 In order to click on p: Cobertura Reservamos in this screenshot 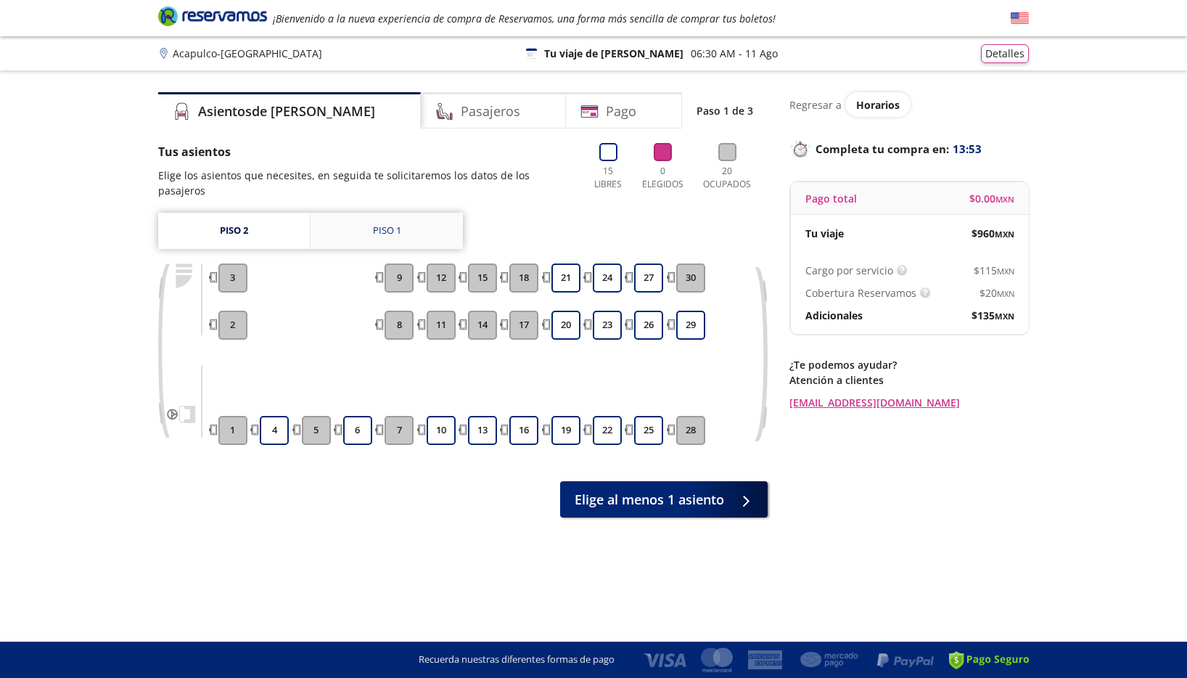, I will do `click(860, 292)`.